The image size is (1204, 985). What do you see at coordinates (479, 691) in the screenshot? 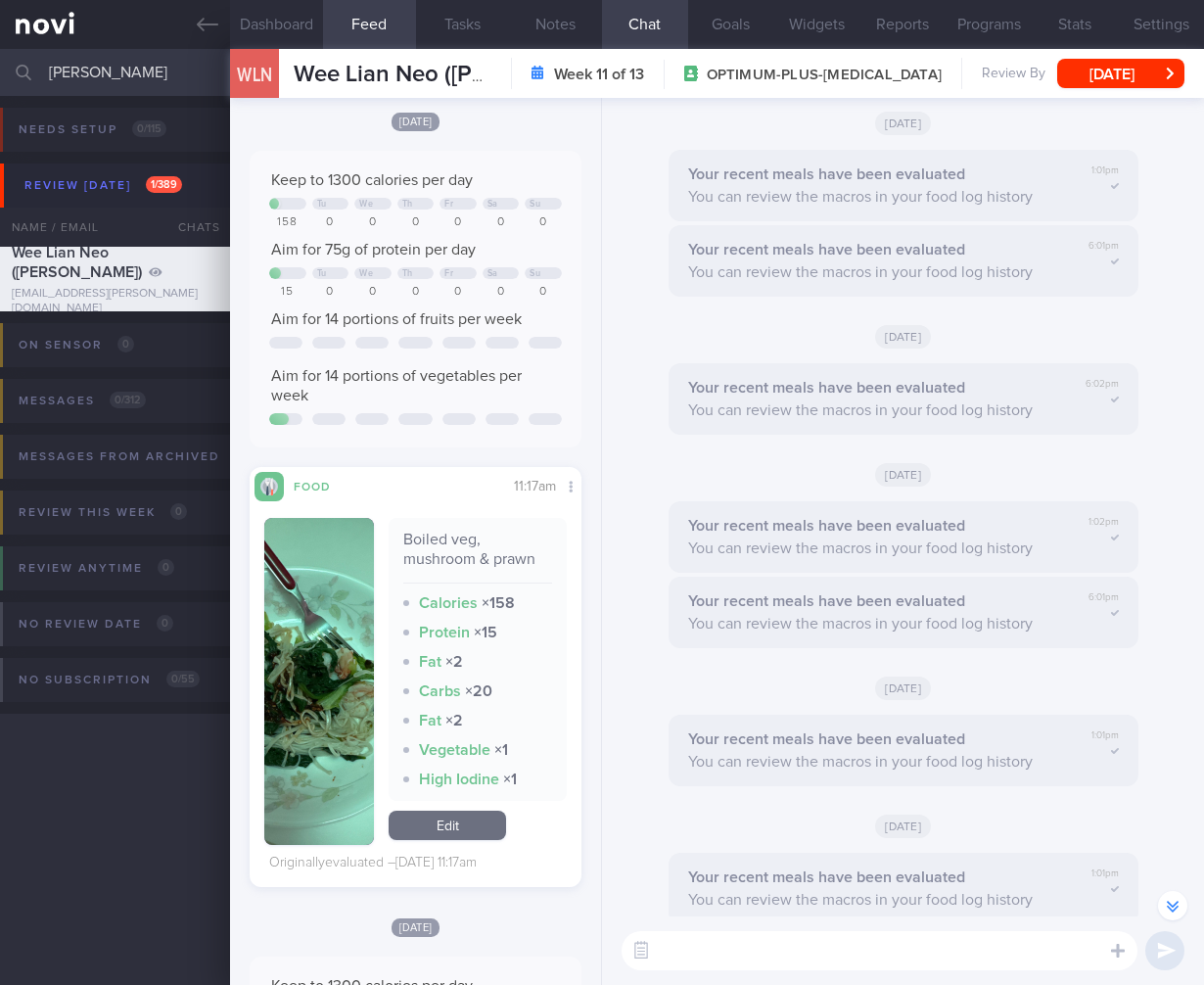
I see `strong: × 20` at bounding box center [479, 691].